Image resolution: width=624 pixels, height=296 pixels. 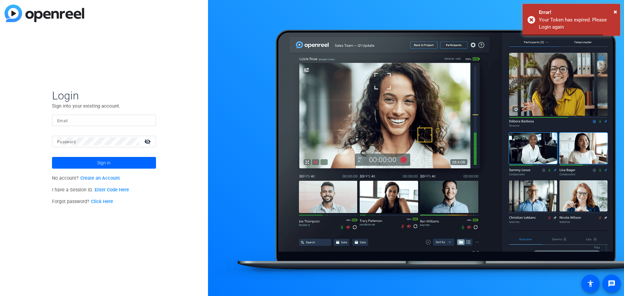 What do you see at coordinates (104, 95) in the screenshot?
I see `span: Login` at bounding box center [104, 95].